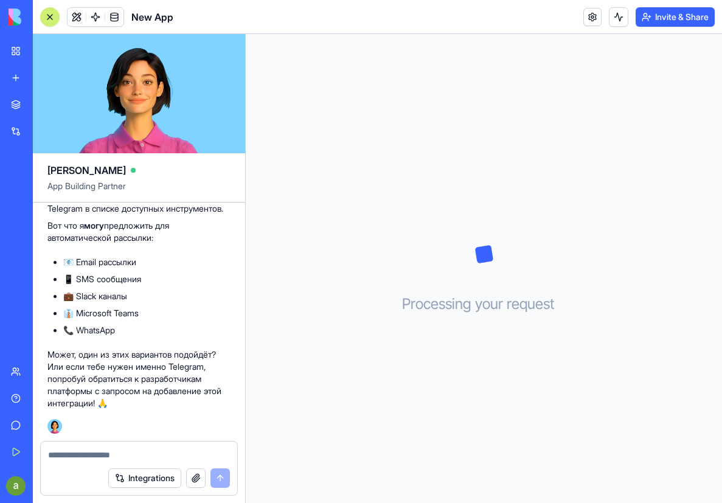 Image resolution: width=722 pixels, height=503 pixels. What do you see at coordinates (94, 225) in the screenshot?
I see `strong: могу` at bounding box center [94, 225].